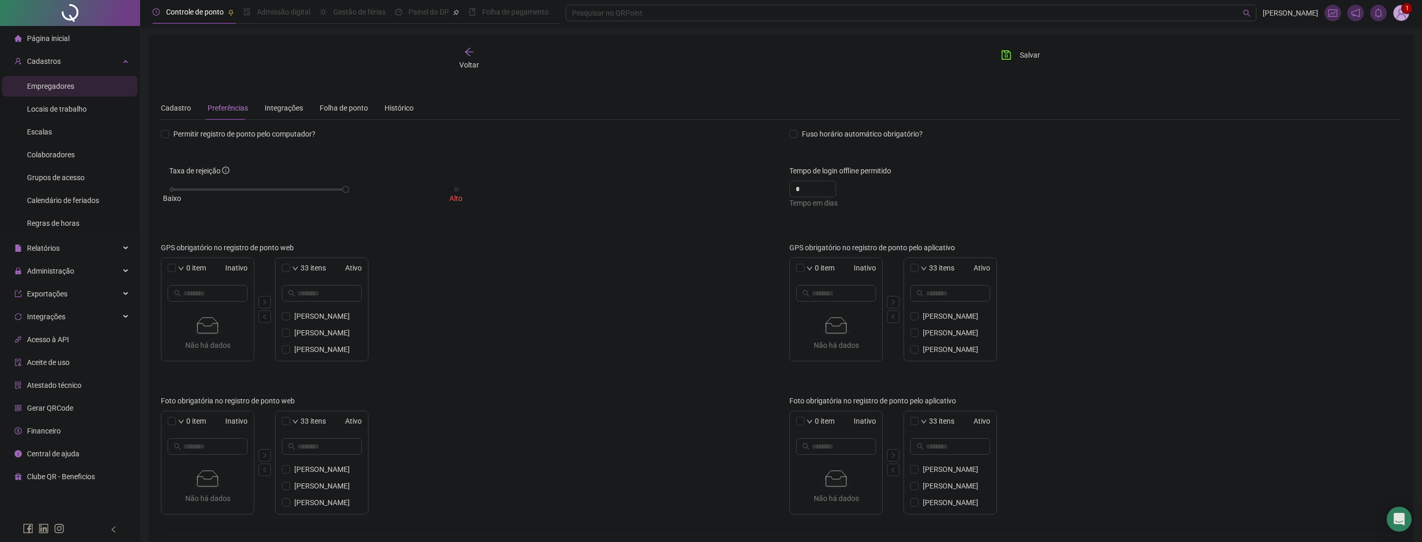 This screenshot has height=542, width=1422. I want to click on span: fund, so click(1332, 13).